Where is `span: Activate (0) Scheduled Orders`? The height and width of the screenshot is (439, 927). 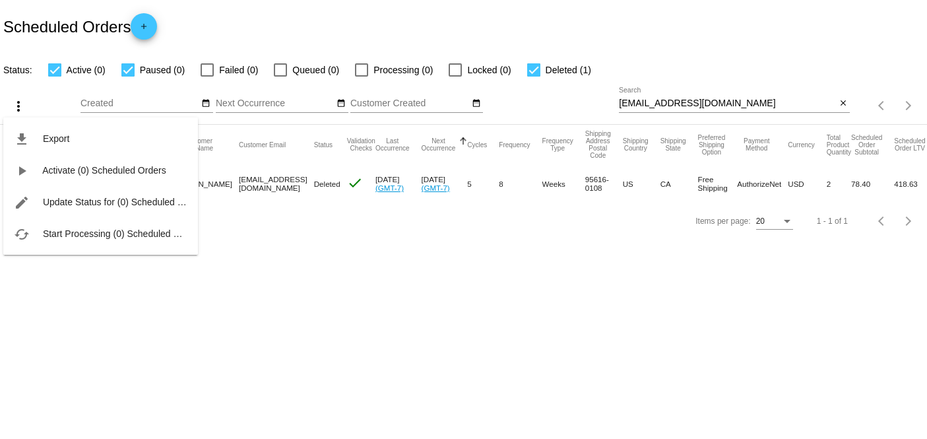 span: Activate (0) Scheduled Orders is located at coordinates (104, 170).